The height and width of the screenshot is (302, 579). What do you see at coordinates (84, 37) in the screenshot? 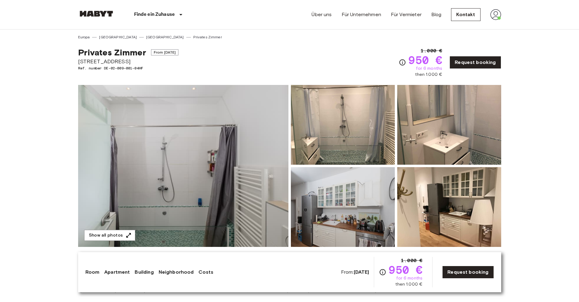
I see `a: Europa` at bounding box center [84, 37].